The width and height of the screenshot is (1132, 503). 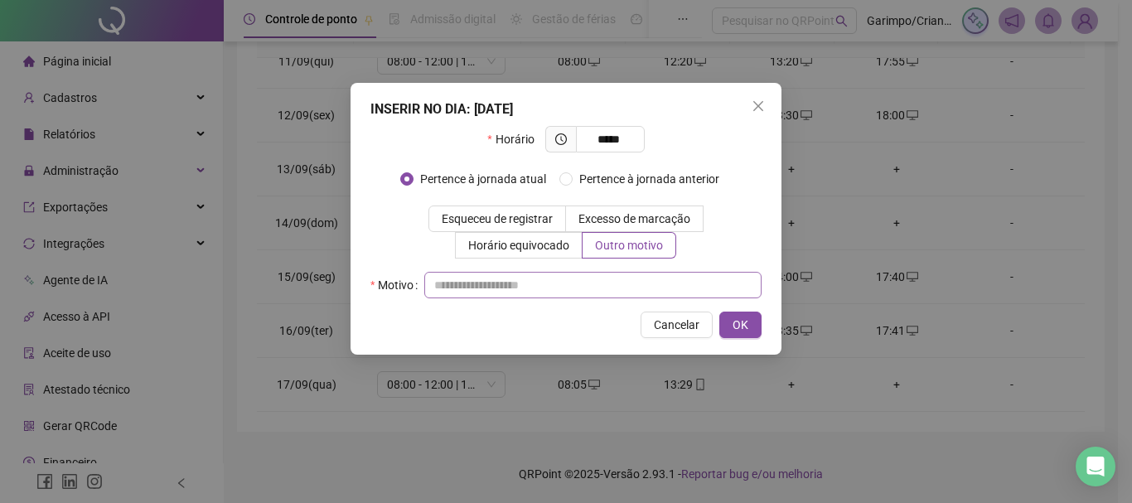 I want to click on button: Cancelar, so click(x=676, y=325).